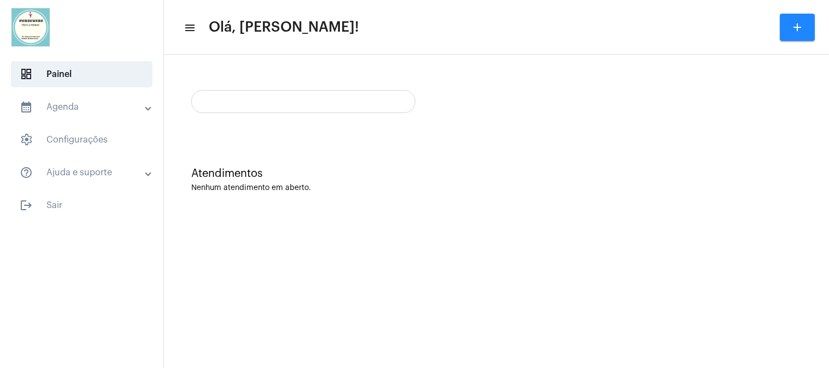 The height and width of the screenshot is (368, 829). I want to click on span: Configurações, so click(81, 140).